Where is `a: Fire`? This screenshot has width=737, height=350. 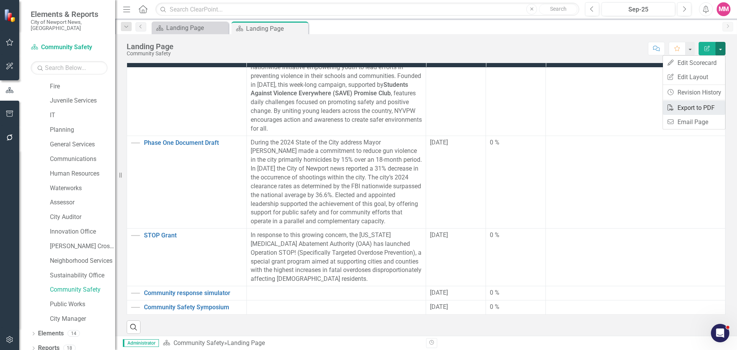 a: Fire is located at coordinates (83, 86).